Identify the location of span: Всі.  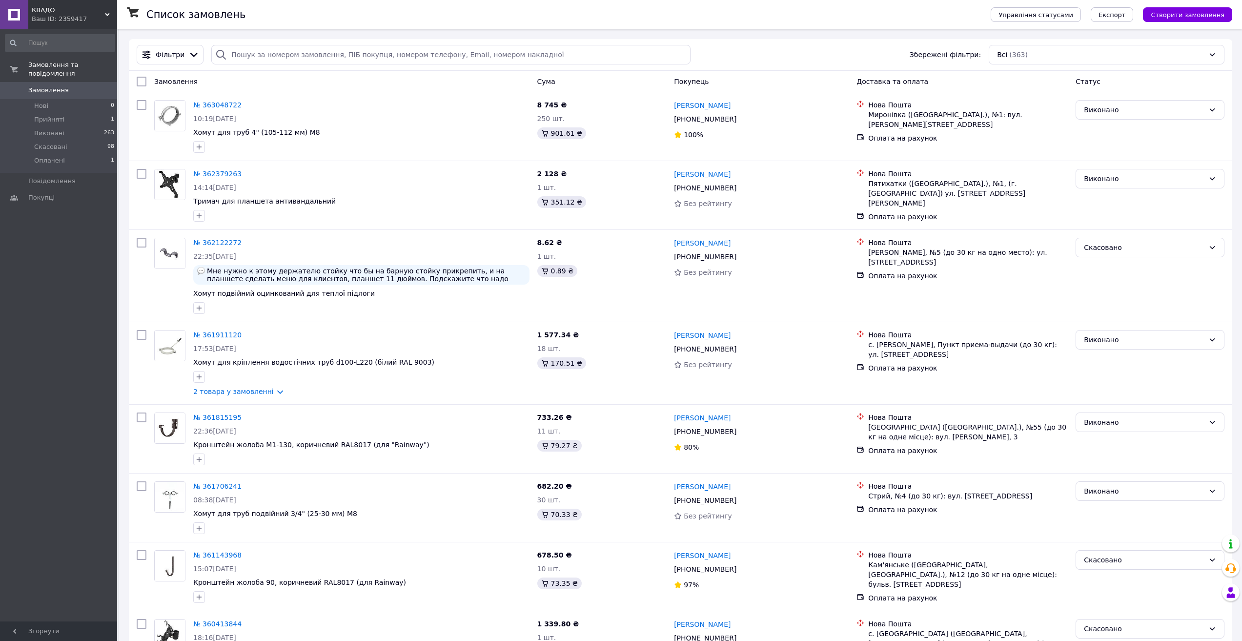
(1002, 55).